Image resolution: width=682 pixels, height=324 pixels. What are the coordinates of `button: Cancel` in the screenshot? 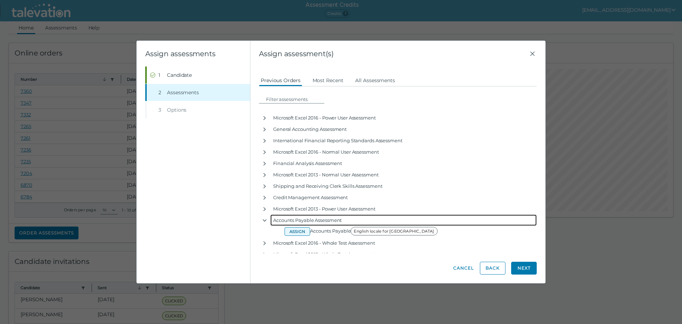 It's located at (464, 268).